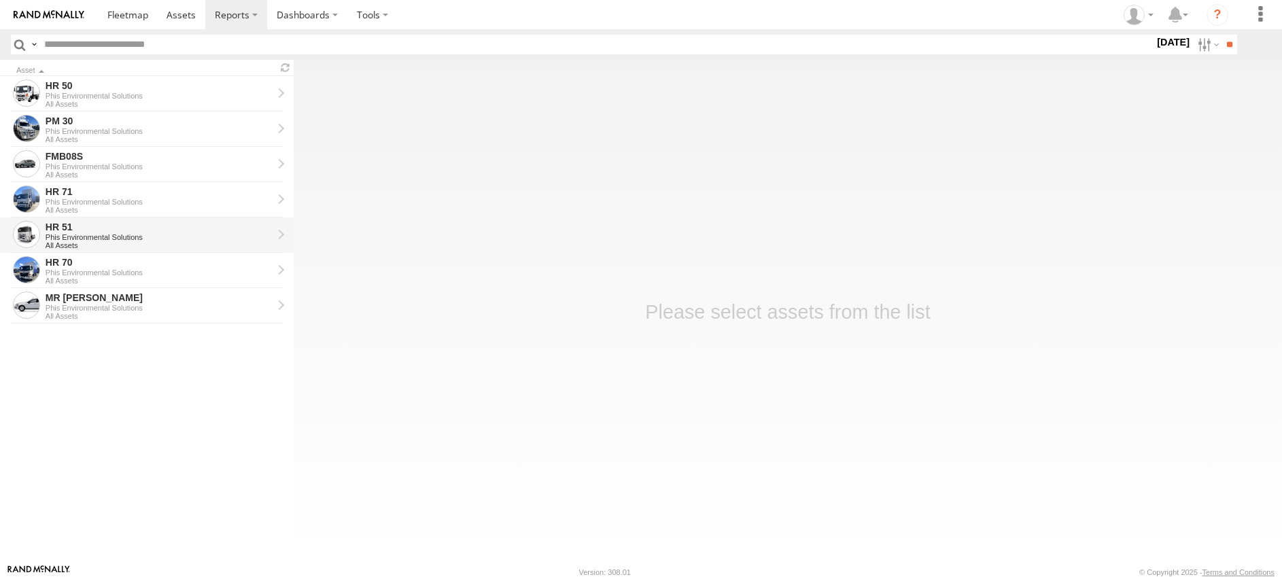 Image resolution: width=1282 pixels, height=579 pixels. I want to click on div: Click to Sort, so click(144, 71).